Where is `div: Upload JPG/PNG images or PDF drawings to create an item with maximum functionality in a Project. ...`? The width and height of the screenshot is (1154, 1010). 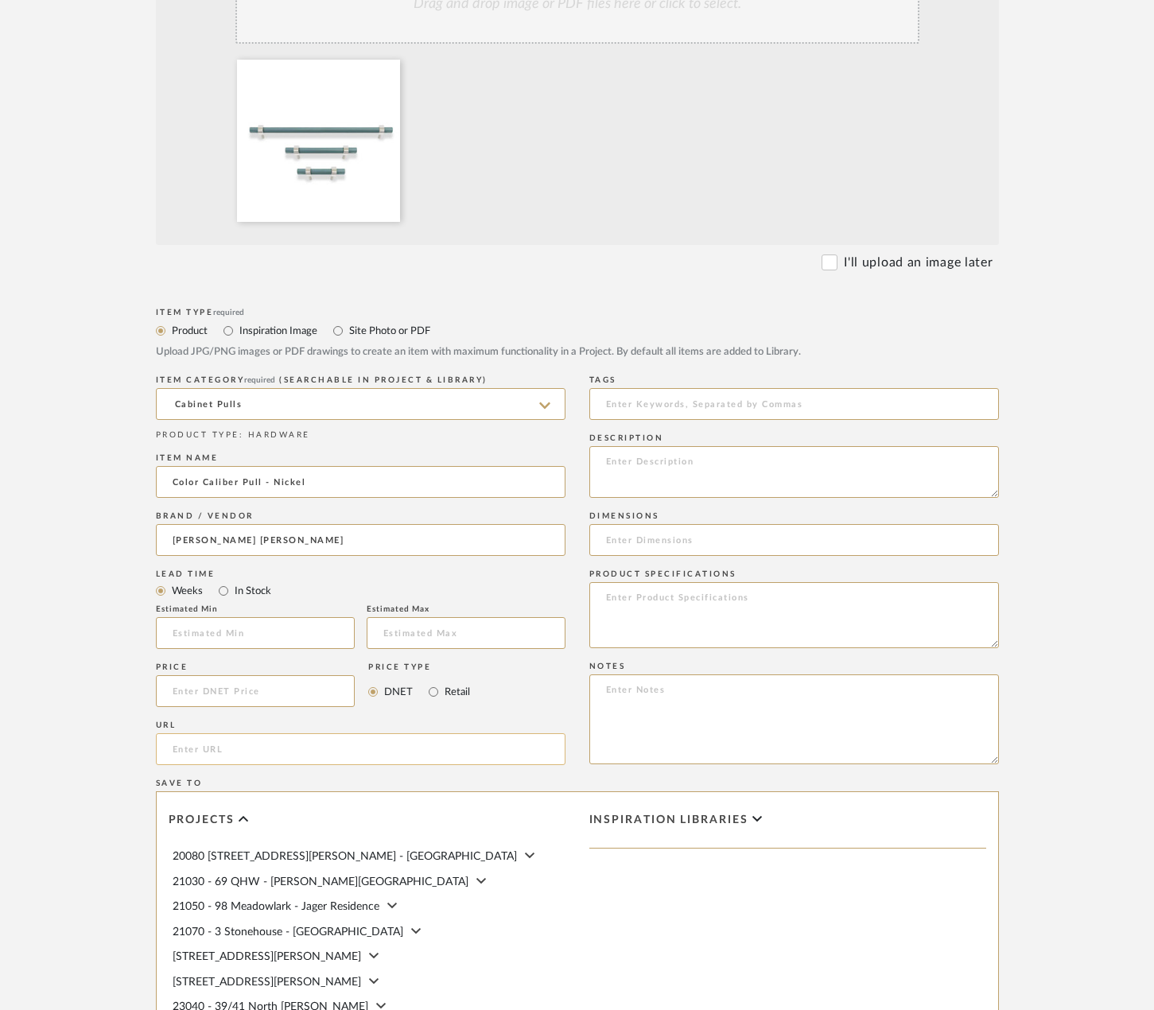
div: Upload JPG/PNG images or PDF drawings to create an item with maximum functionality in a Project. ... is located at coordinates (577, 352).